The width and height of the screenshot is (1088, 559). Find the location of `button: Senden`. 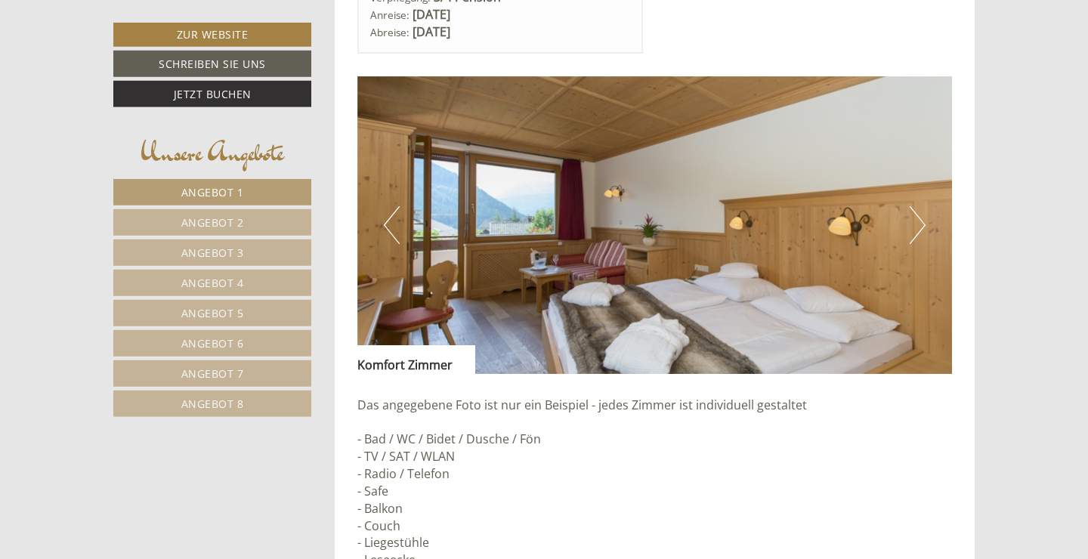

button: Senden is located at coordinates (549, 411).